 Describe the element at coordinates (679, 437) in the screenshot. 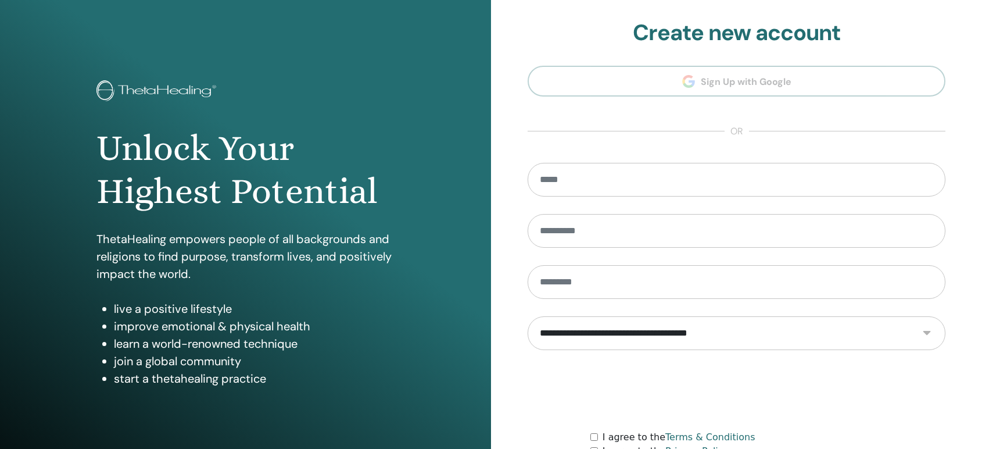

I see `label: I agree to the` at that location.